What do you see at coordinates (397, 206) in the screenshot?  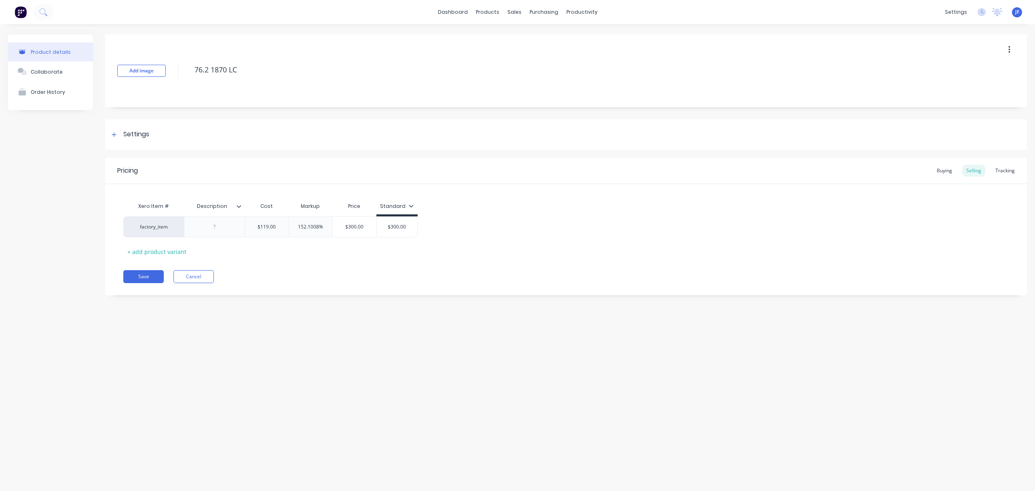 I see `div: Standard` at bounding box center [397, 206].